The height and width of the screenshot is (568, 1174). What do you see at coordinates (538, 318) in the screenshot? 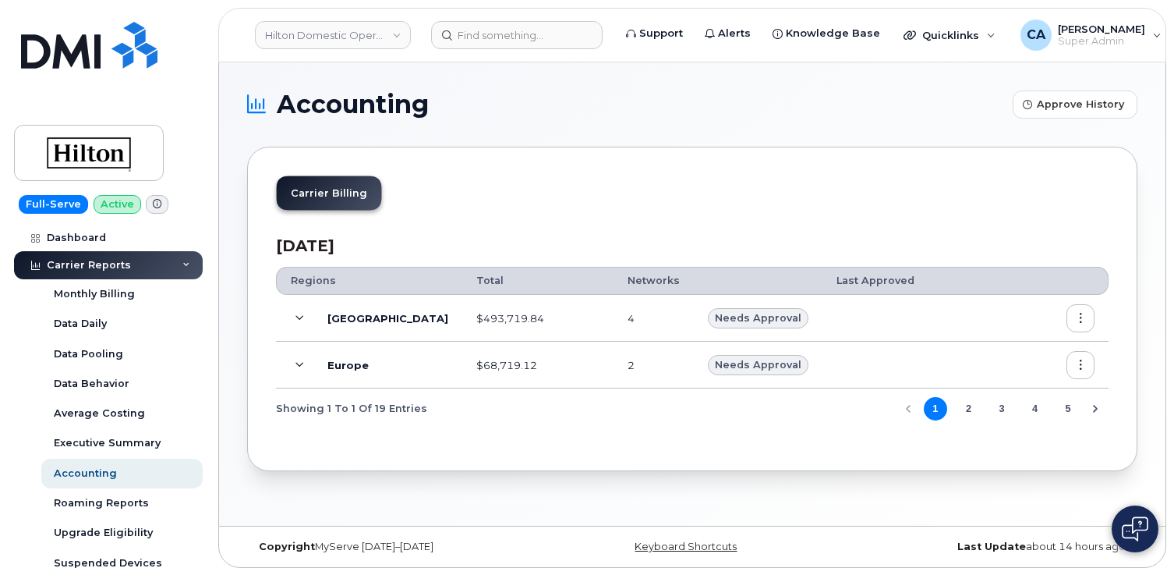
I see `td: $493,719.84` at bounding box center [538, 318].